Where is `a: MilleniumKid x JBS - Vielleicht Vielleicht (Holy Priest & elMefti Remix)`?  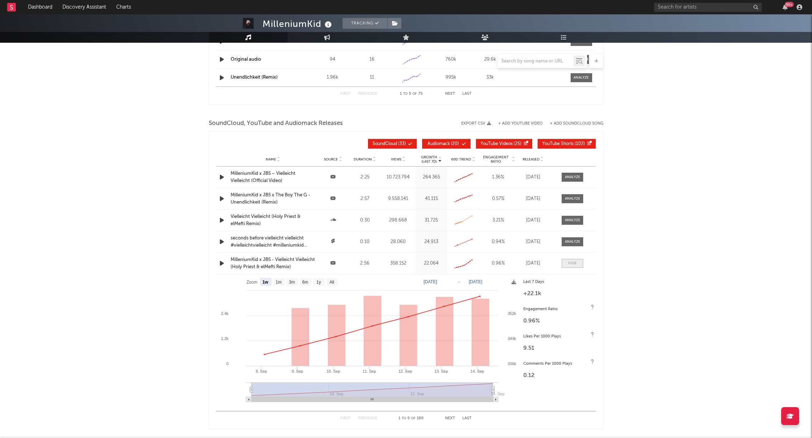
a: MilleniumKid x JBS - Vielleicht Vielleicht (Holy Priest & elMefti Remix) is located at coordinates (273, 263).